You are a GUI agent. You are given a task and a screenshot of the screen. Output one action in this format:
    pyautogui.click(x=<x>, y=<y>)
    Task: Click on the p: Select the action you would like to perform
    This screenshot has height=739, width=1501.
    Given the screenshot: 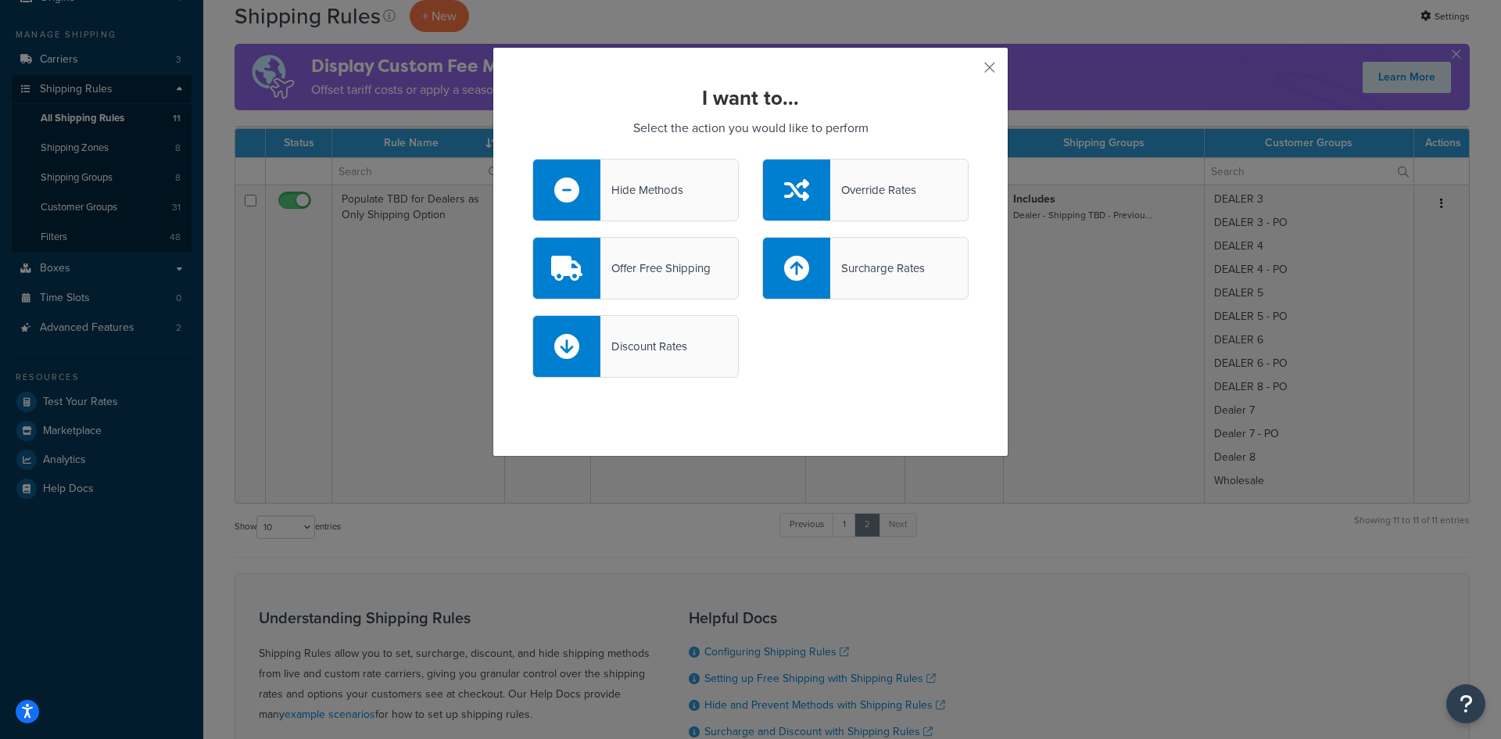 What is the action you would take?
    pyautogui.click(x=751, y=128)
    